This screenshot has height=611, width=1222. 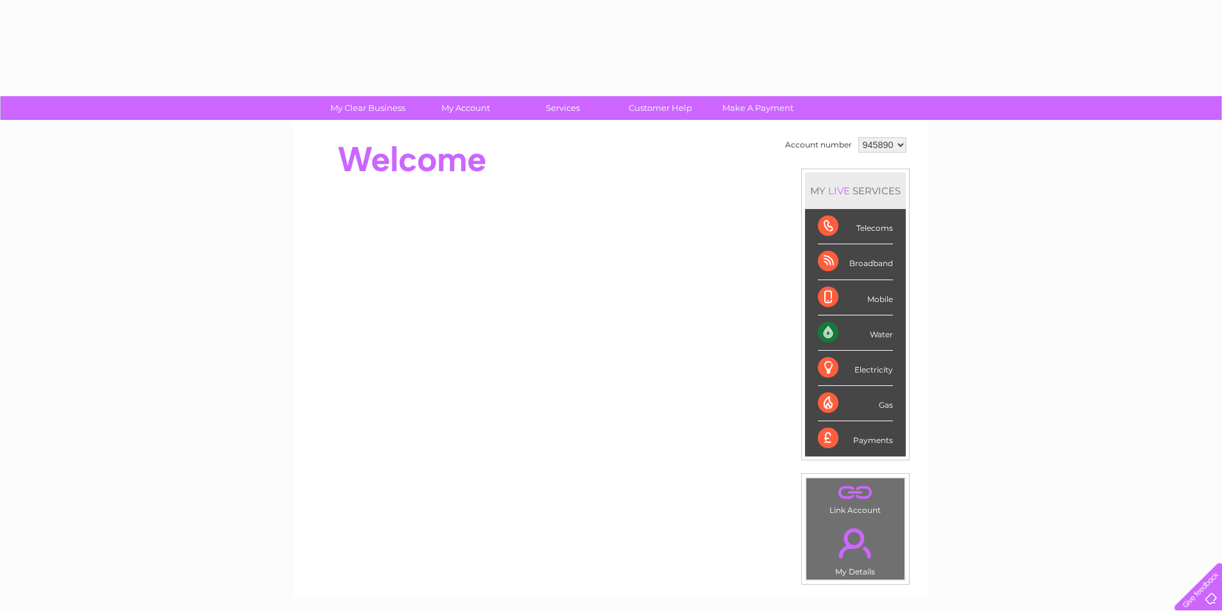 I want to click on a: My Clear Business, so click(x=368, y=108).